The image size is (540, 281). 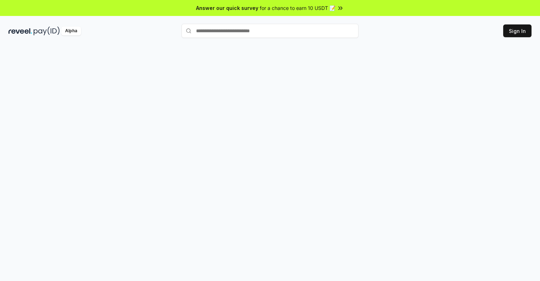 What do you see at coordinates (227, 8) in the screenshot?
I see `span: Answer our quick survey` at bounding box center [227, 8].